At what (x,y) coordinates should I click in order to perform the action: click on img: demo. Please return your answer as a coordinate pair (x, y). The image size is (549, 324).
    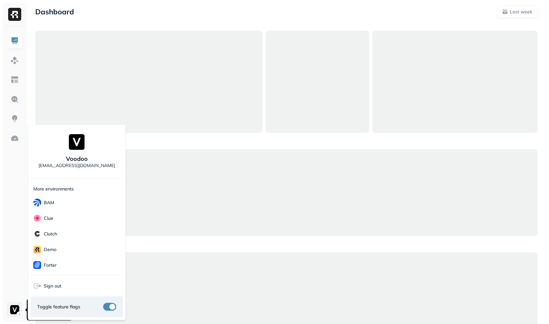
    Looking at the image, I should click on (37, 250).